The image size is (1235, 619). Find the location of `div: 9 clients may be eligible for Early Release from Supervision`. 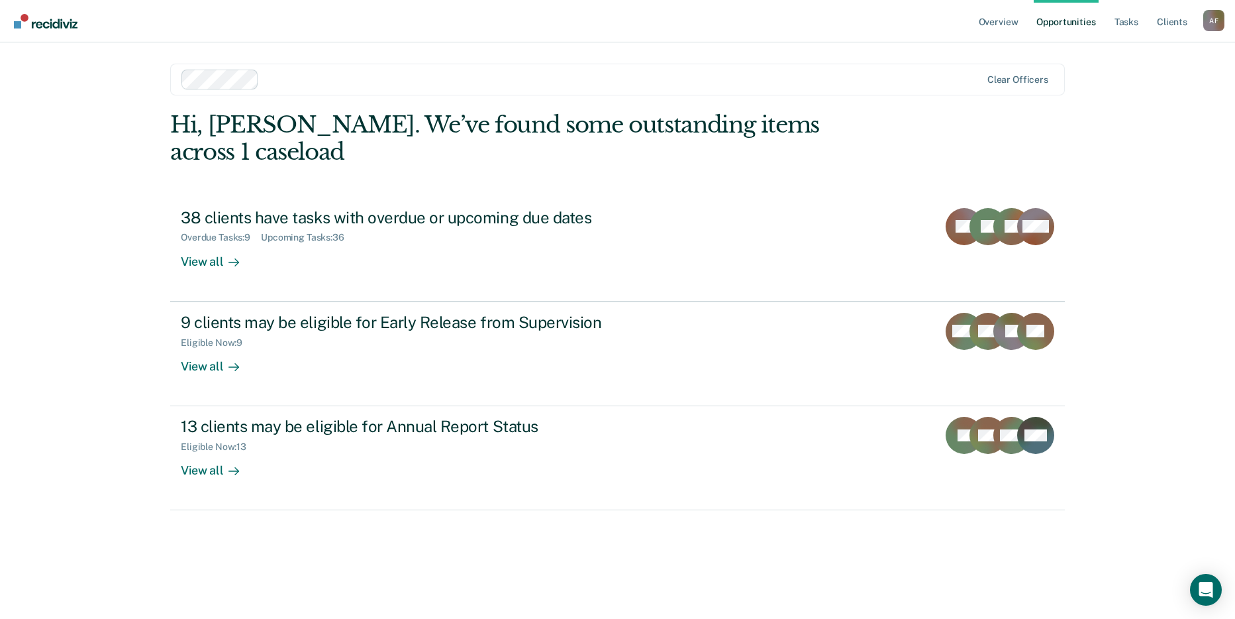

div: 9 clients may be eligible for Early Release from Supervision is located at coordinates (413, 322).